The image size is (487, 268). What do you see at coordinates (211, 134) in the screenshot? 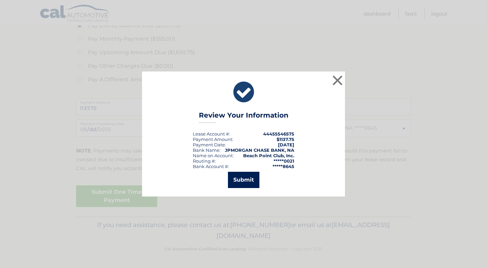
I see `div: Lease Account #:` at bounding box center [211, 134].